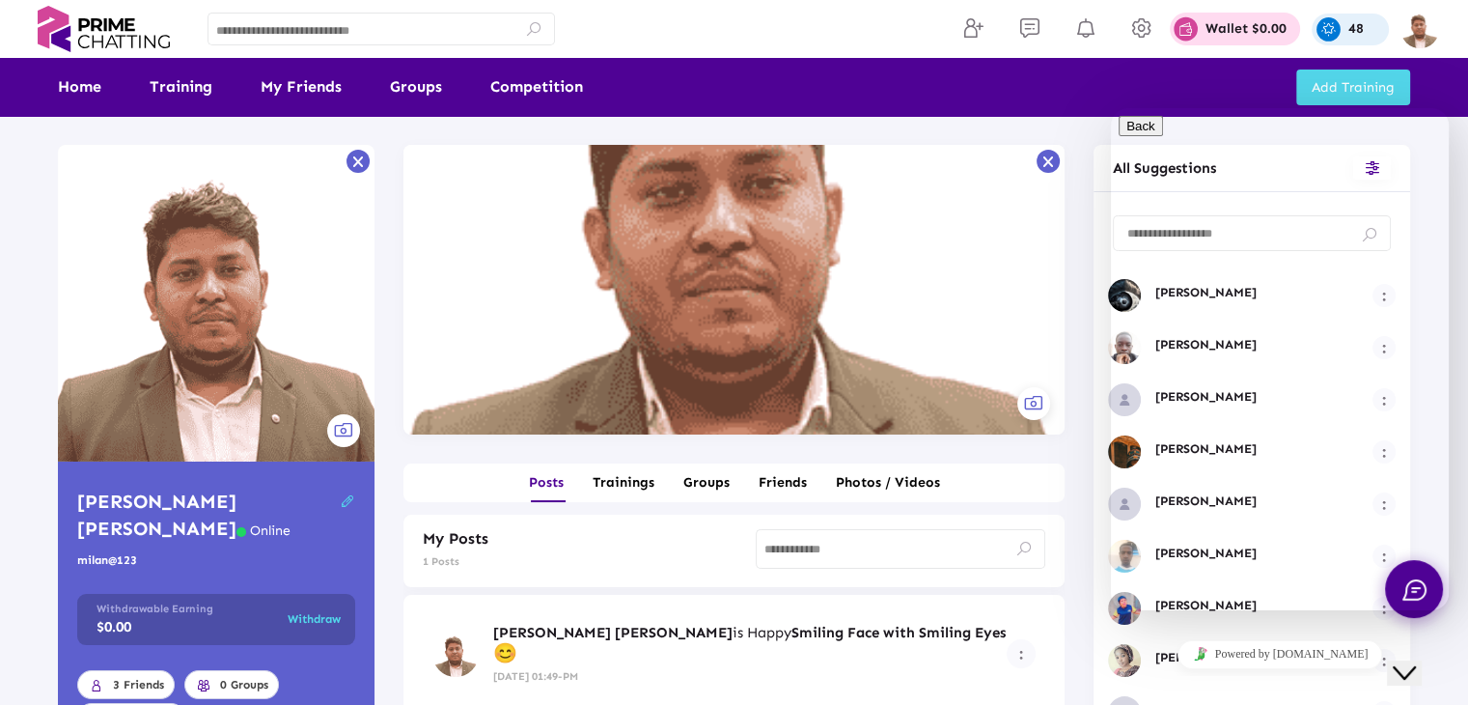 The image size is (1468, 705). What do you see at coordinates (1420, 29) in the screenshot?
I see `img: img` at bounding box center [1420, 29].